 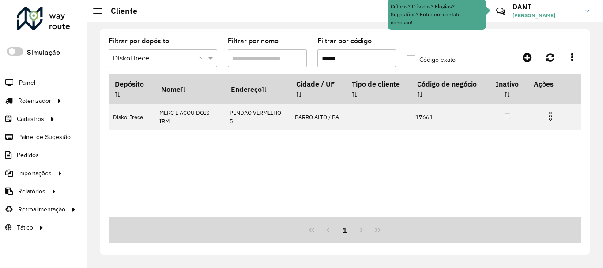 What do you see at coordinates (25, 227) in the screenshot?
I see `span: Tático` at bounding box center [25, 227].